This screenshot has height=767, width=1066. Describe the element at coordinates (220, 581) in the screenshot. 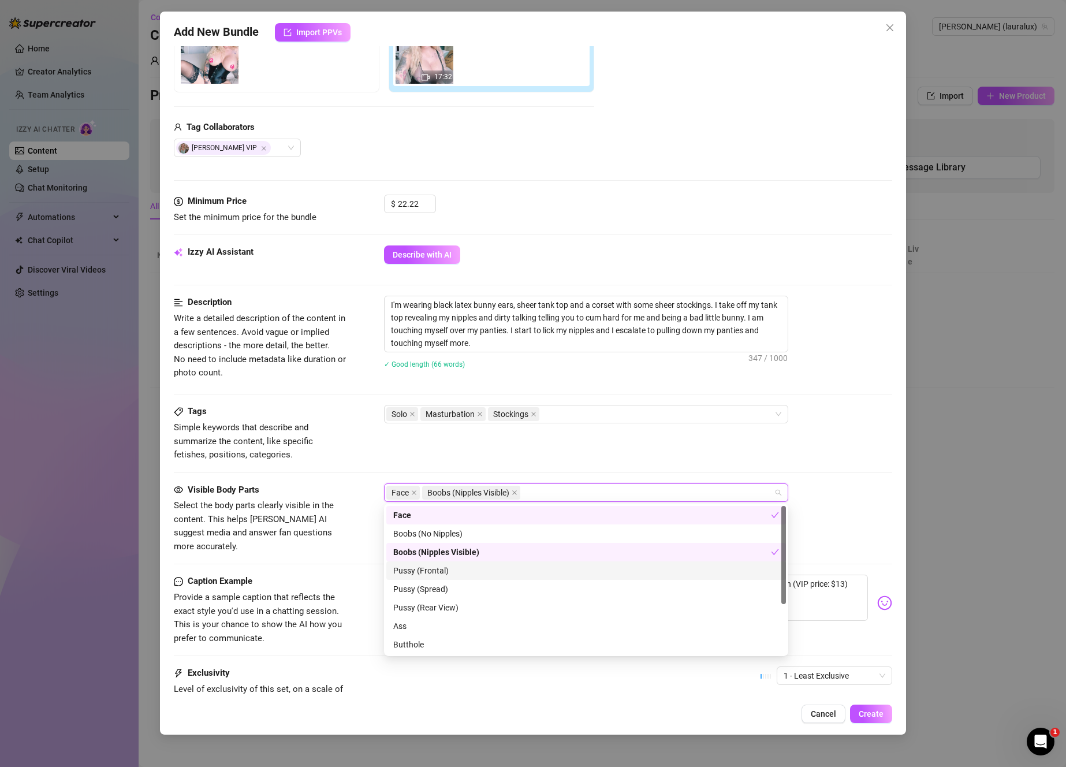

I see `strong: Caption Example` at that location.